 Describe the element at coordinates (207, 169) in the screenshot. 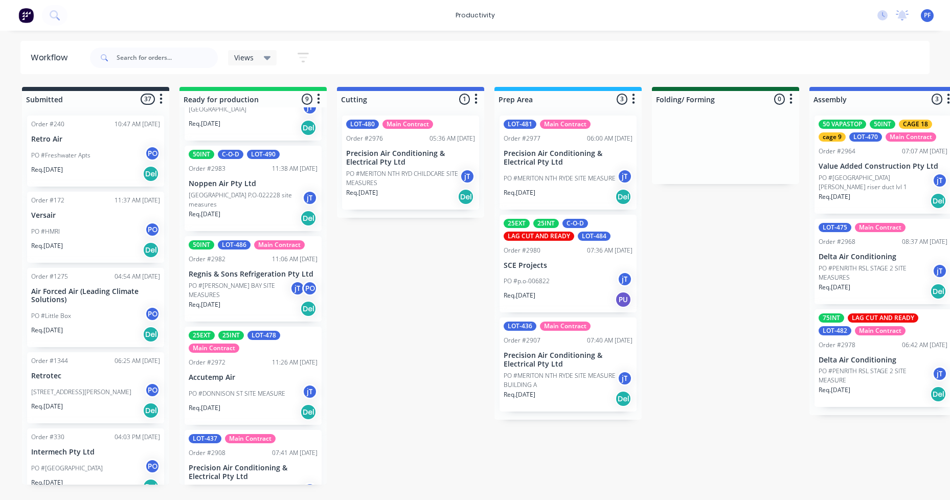

I see `div: Order #2983` at that location.